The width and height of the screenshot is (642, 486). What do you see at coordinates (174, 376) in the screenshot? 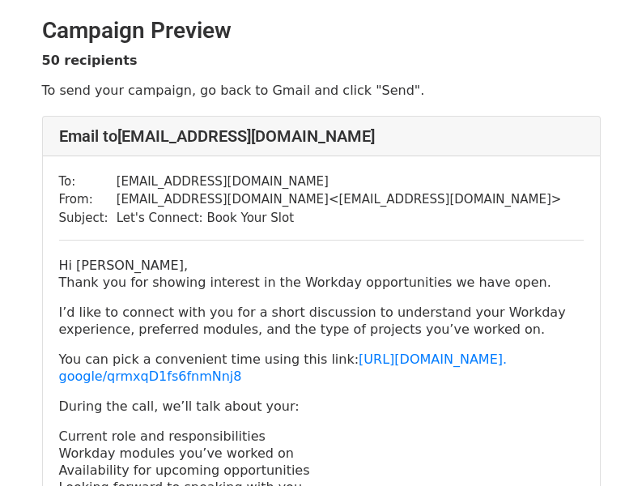
I see `span: qrmxqD1fs6fnmNnj8` at bounding box center [174, 376].